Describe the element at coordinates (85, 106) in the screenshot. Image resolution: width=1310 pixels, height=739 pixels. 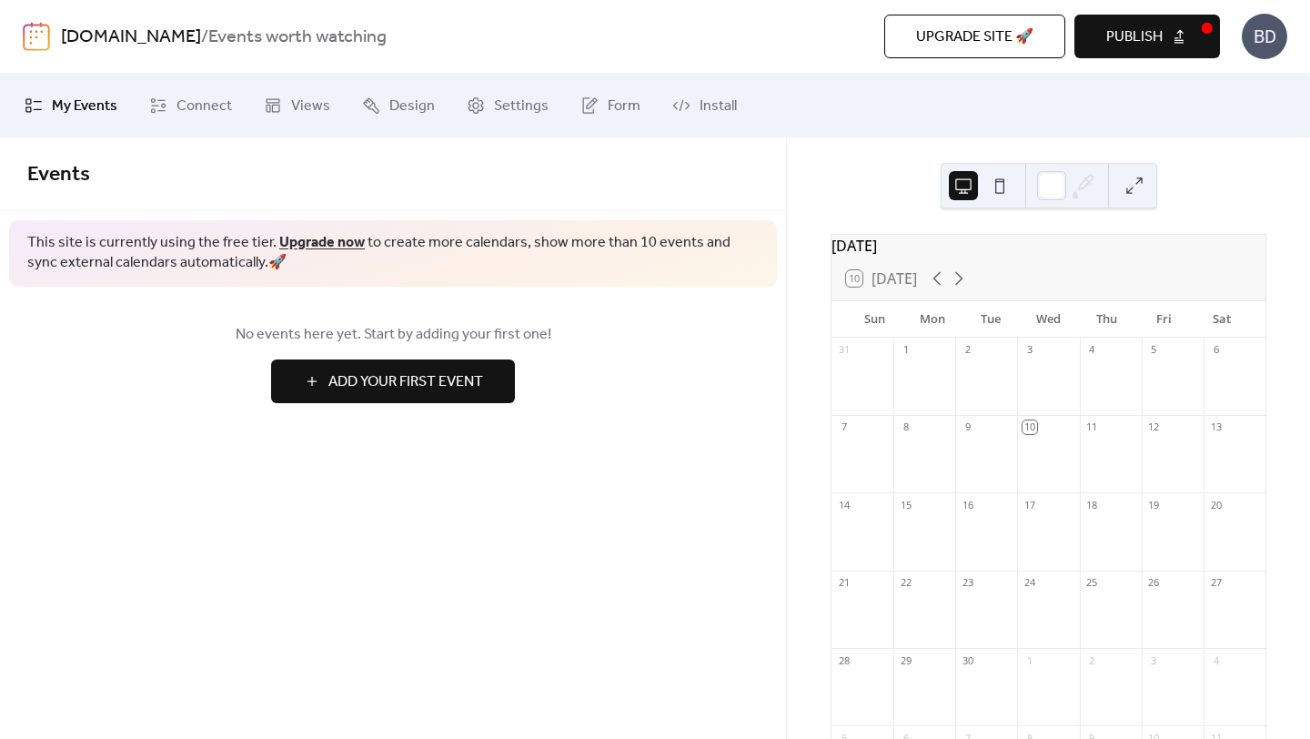
I see `span: My Events` at that location.